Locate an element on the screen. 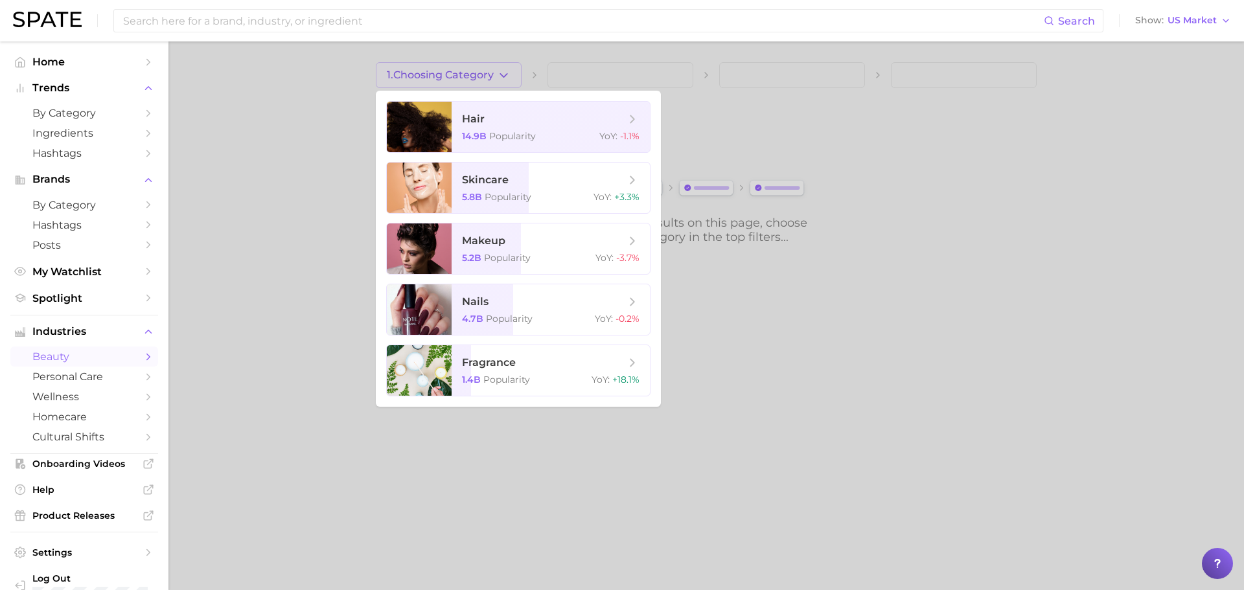 This screenshot has height=590, width=1244. span: Industries is located at coordinates (84, 332).